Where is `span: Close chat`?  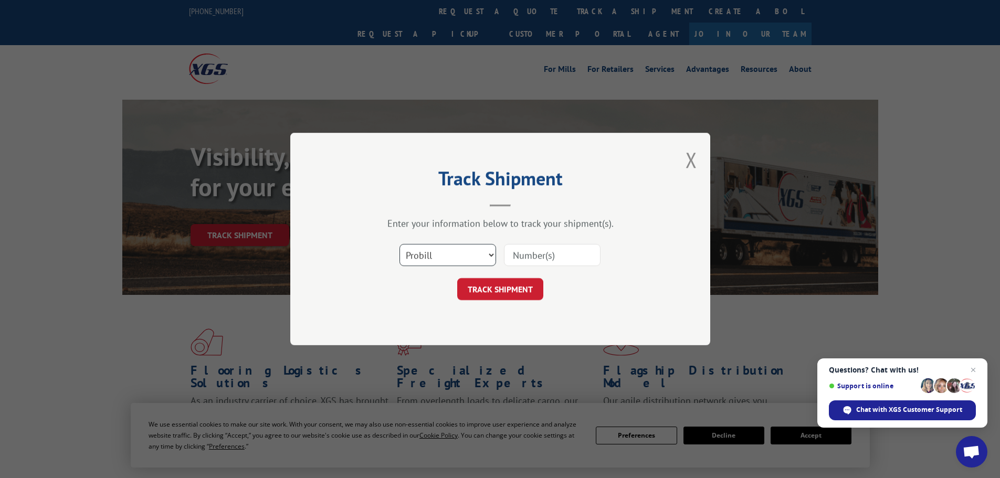 span: Close chat is located at coordinates (973, 370).